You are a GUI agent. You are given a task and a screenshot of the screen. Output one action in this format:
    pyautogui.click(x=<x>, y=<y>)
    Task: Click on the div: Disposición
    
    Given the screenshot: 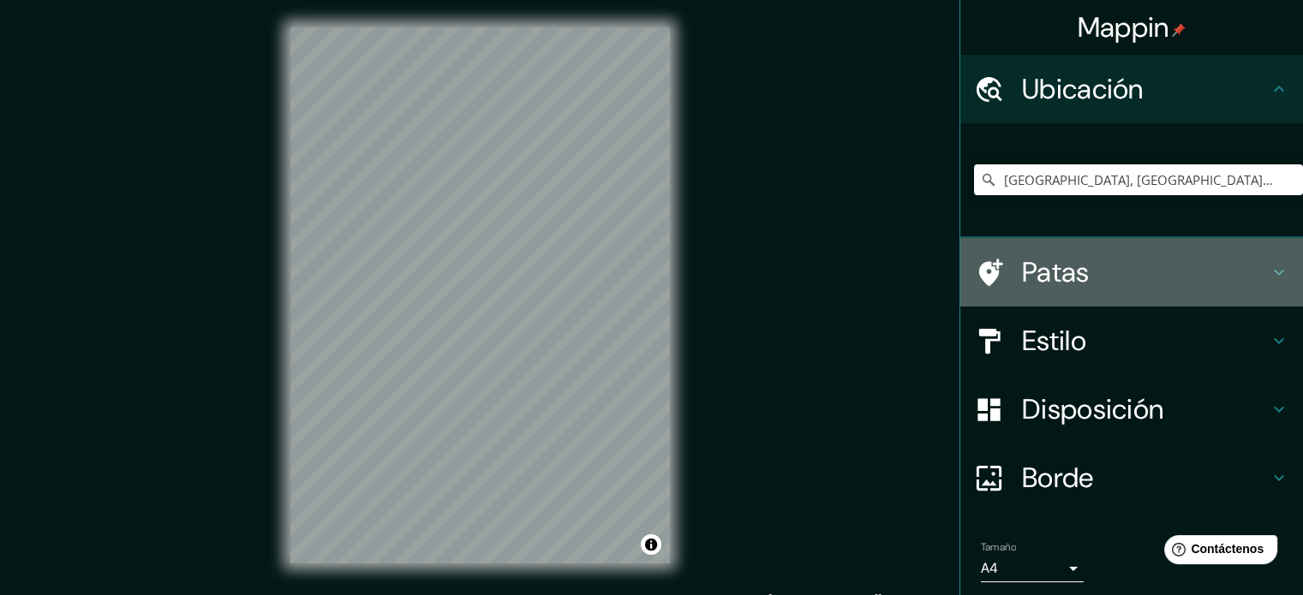 What is the action you would take?
    pyautogui.click(x=1132, y=410)
    